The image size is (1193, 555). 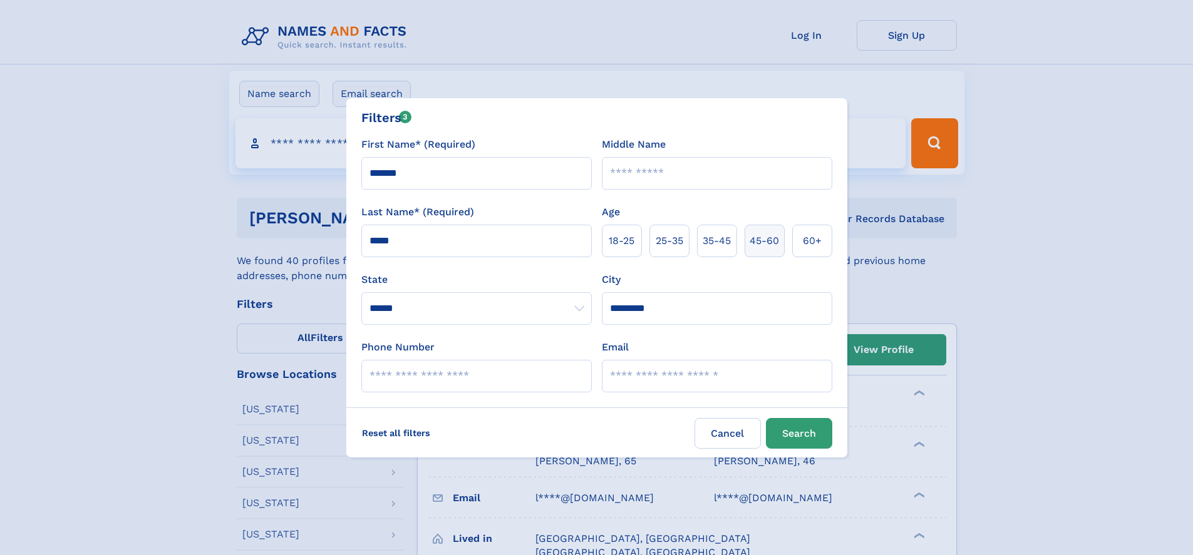 I want to click on label: Cancel, so click(x=727, y=433).